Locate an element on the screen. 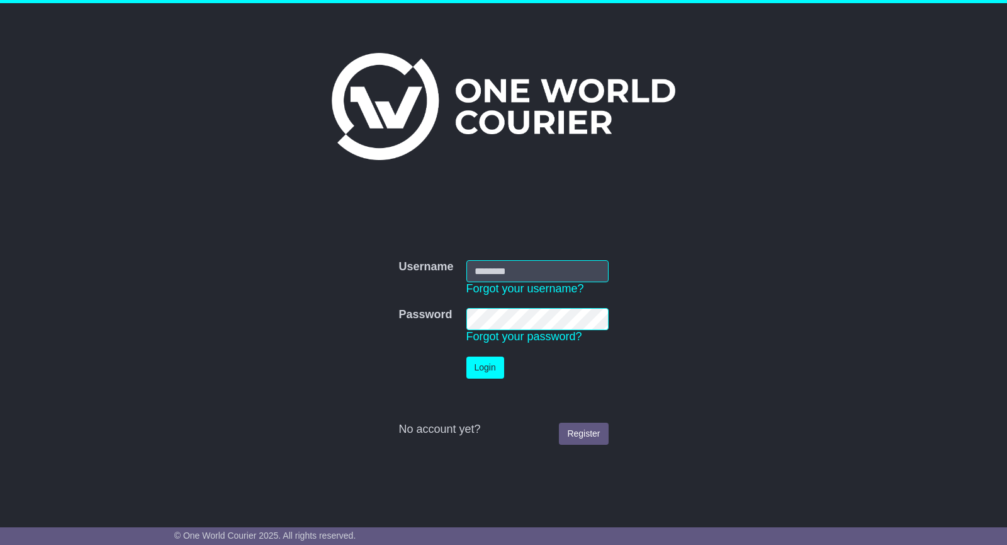 This screenshot has height=545, width=1007. div: No account yet? is located at coordinates (503, 429).